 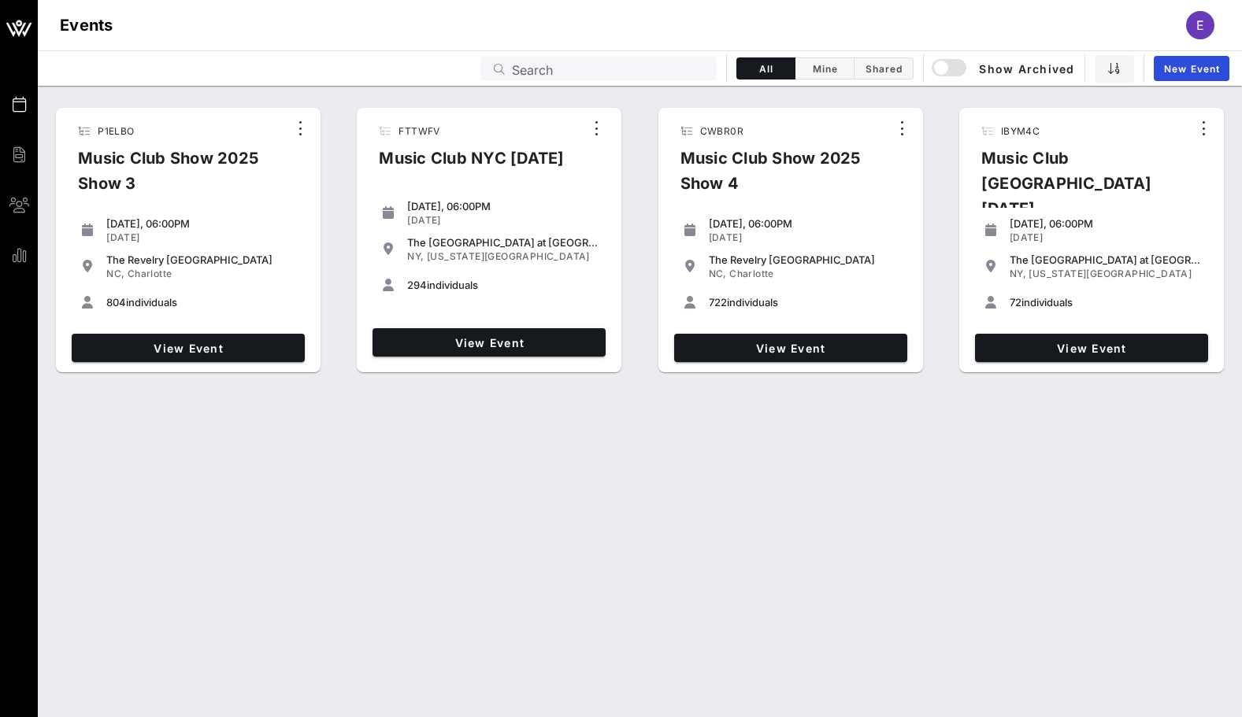 What do you see at coordinates (416, 285) in the screenshot?
I see `span: 294` at bounding box center [416, 285].